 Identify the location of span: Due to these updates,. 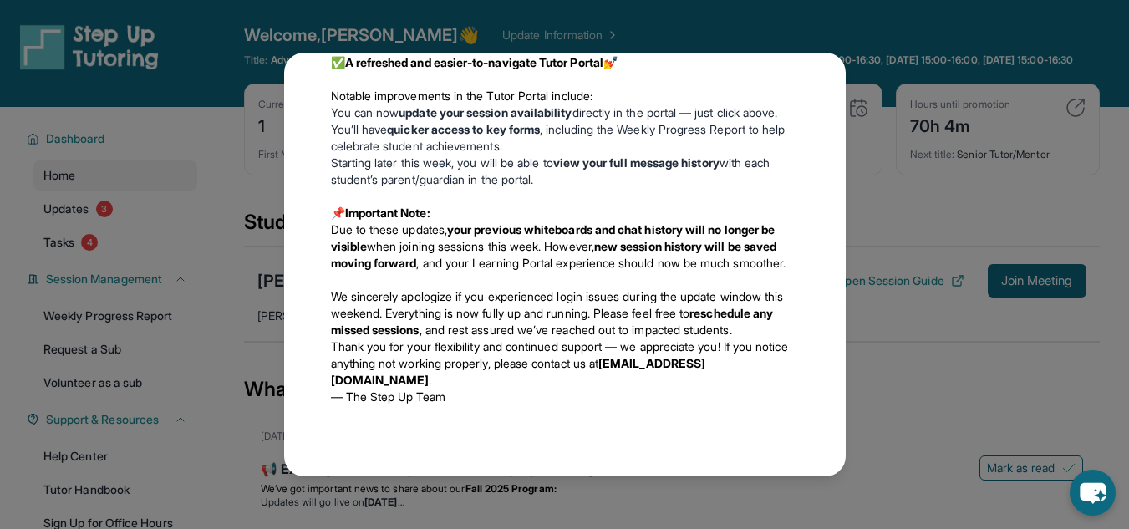
(389, 229).